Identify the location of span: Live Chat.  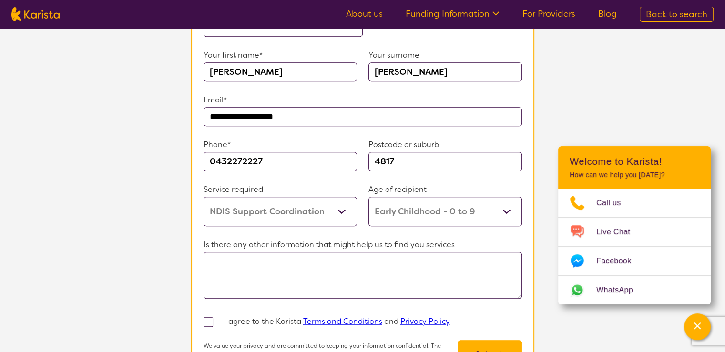
(618, 232).